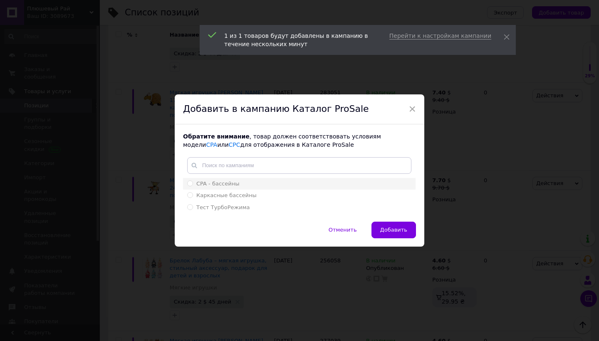  I want to click on button: Отменить, so click(343, 230).